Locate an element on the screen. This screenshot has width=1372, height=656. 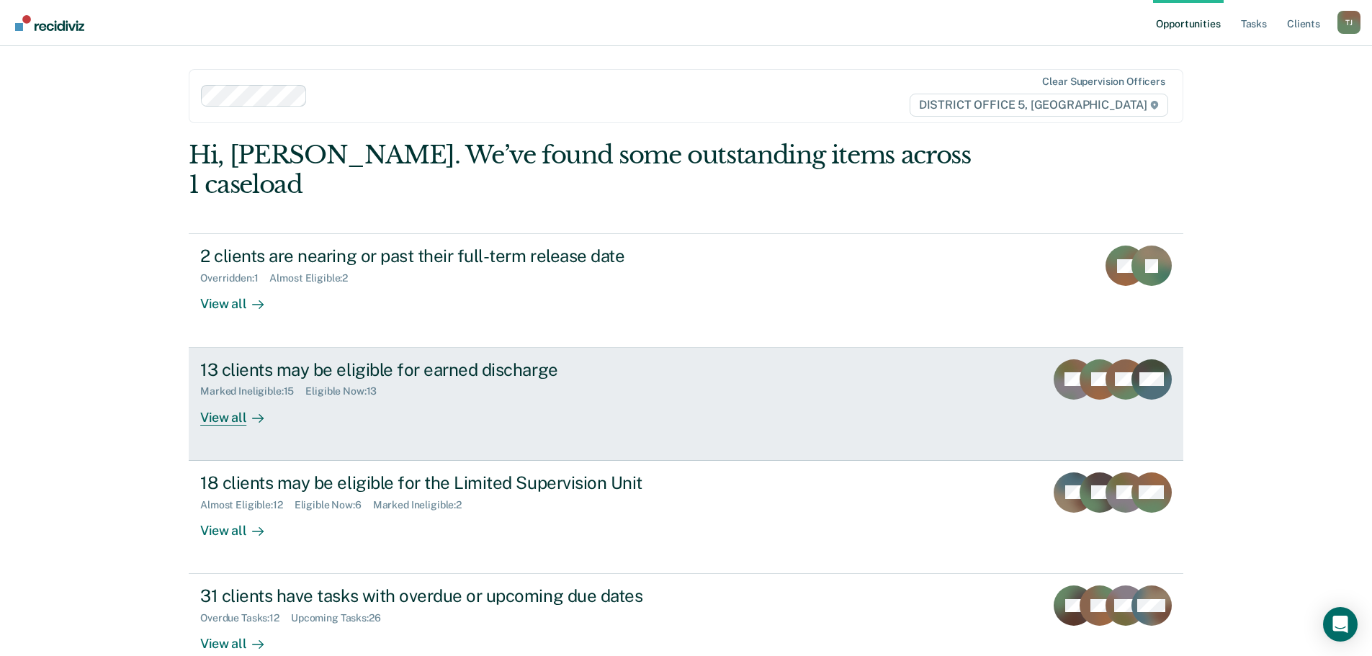
div: Eligible Now : 6 is located at coordinates (333, 505).